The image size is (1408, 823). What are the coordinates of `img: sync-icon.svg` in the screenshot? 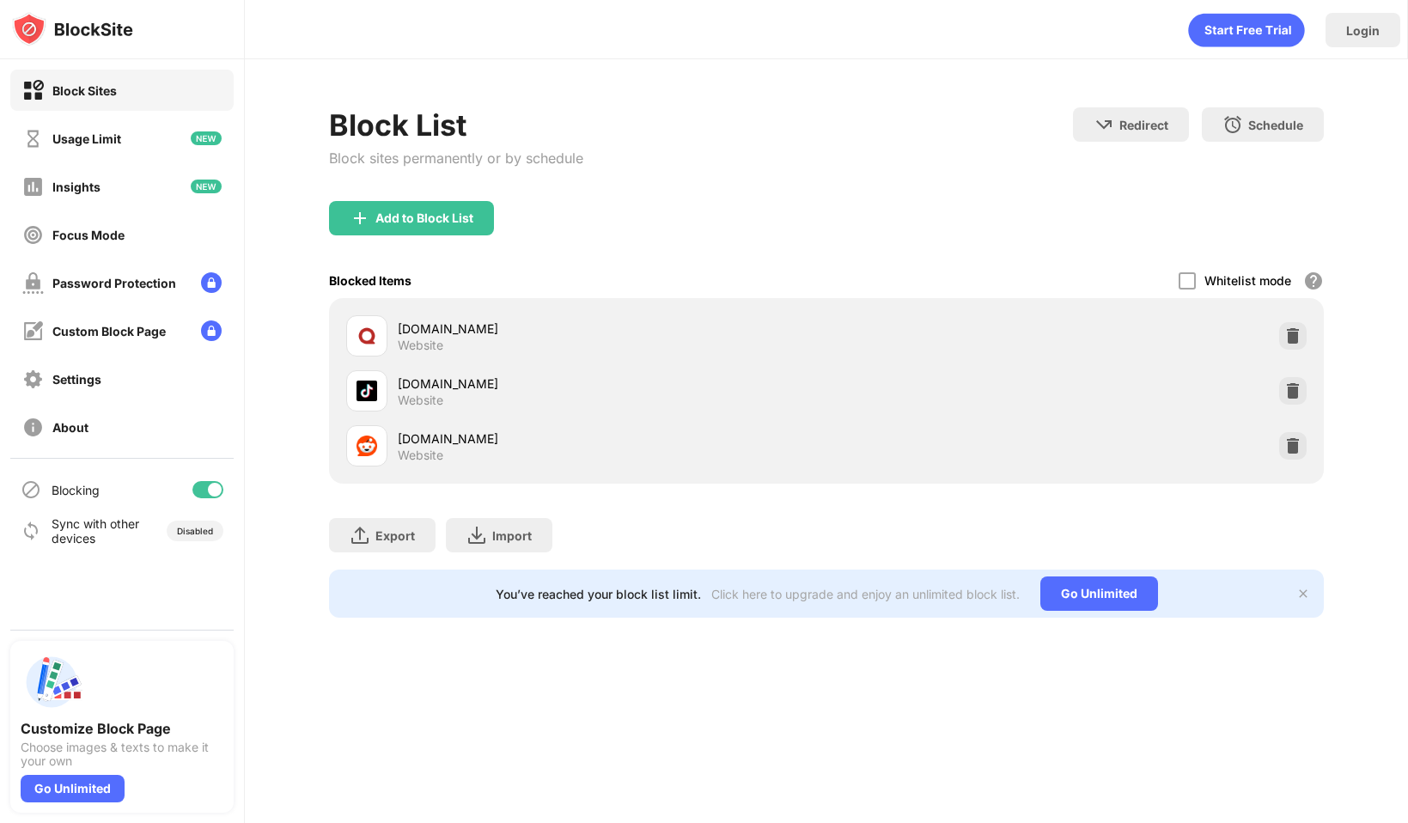 It's located at (31, 531).